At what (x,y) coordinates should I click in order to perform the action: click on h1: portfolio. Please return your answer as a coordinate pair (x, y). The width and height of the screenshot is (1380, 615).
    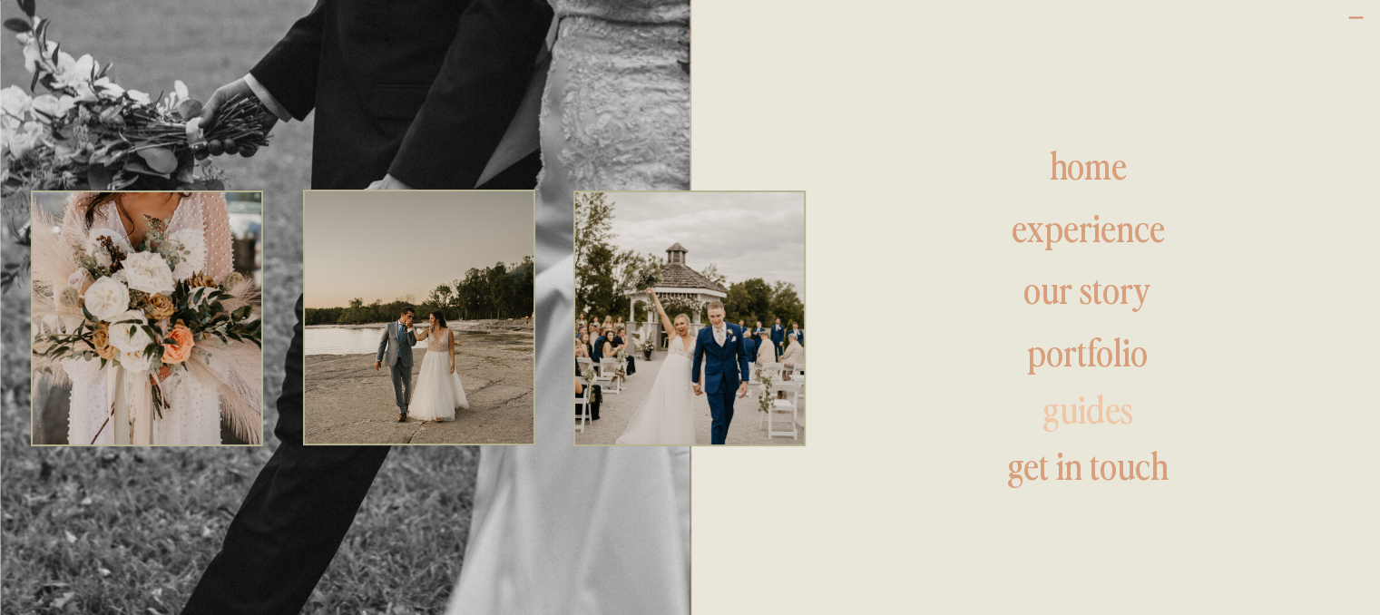
    Looking at the image, I should click on (1088, 355).